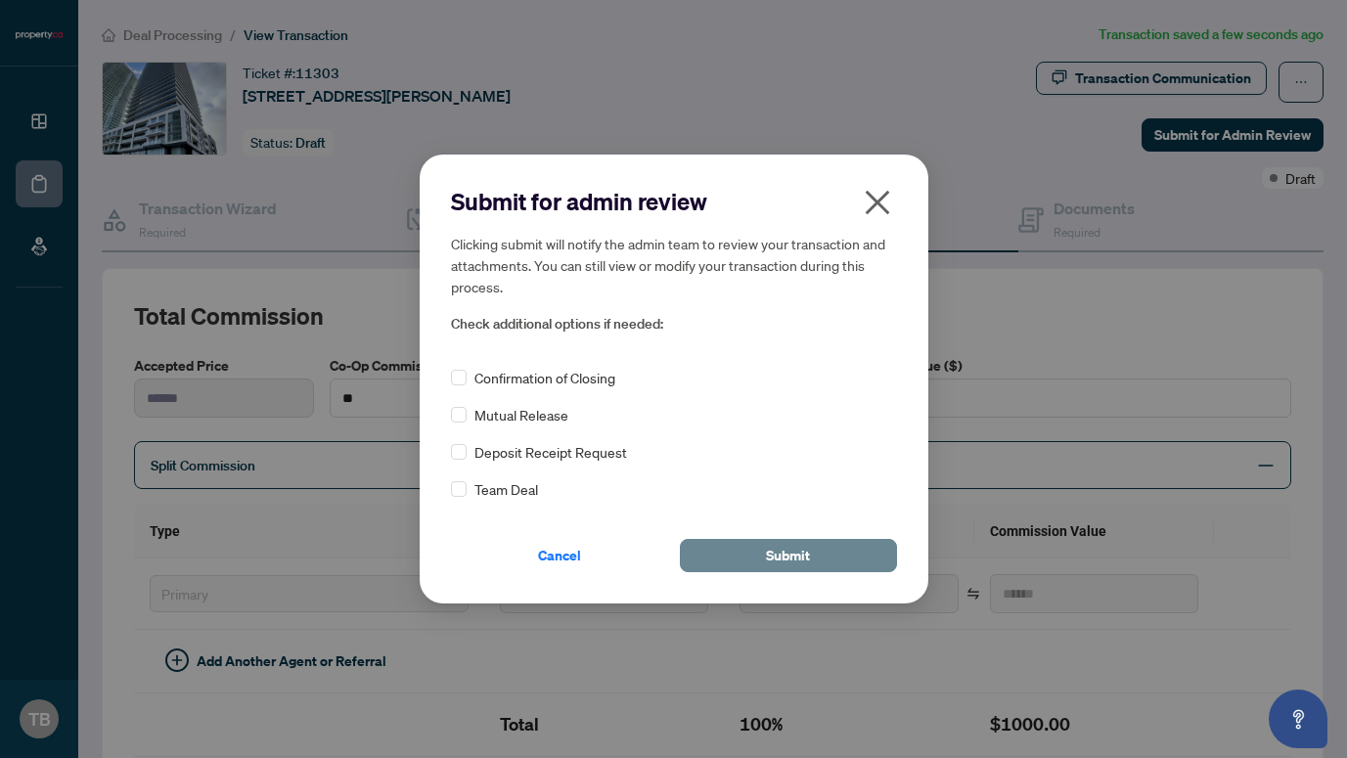  Describe the element at coordinates (878, 203) in the screenshot. I see `span: close` at that location.